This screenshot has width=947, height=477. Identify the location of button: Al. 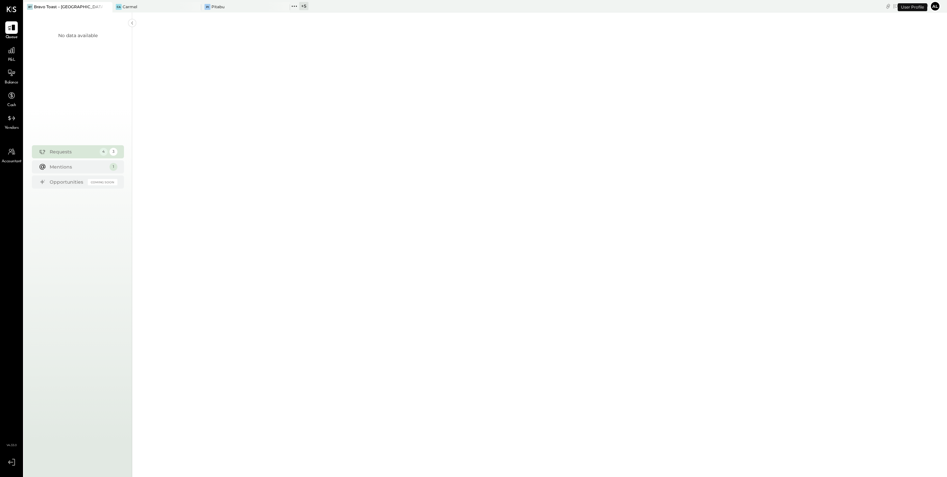
(935, 6).